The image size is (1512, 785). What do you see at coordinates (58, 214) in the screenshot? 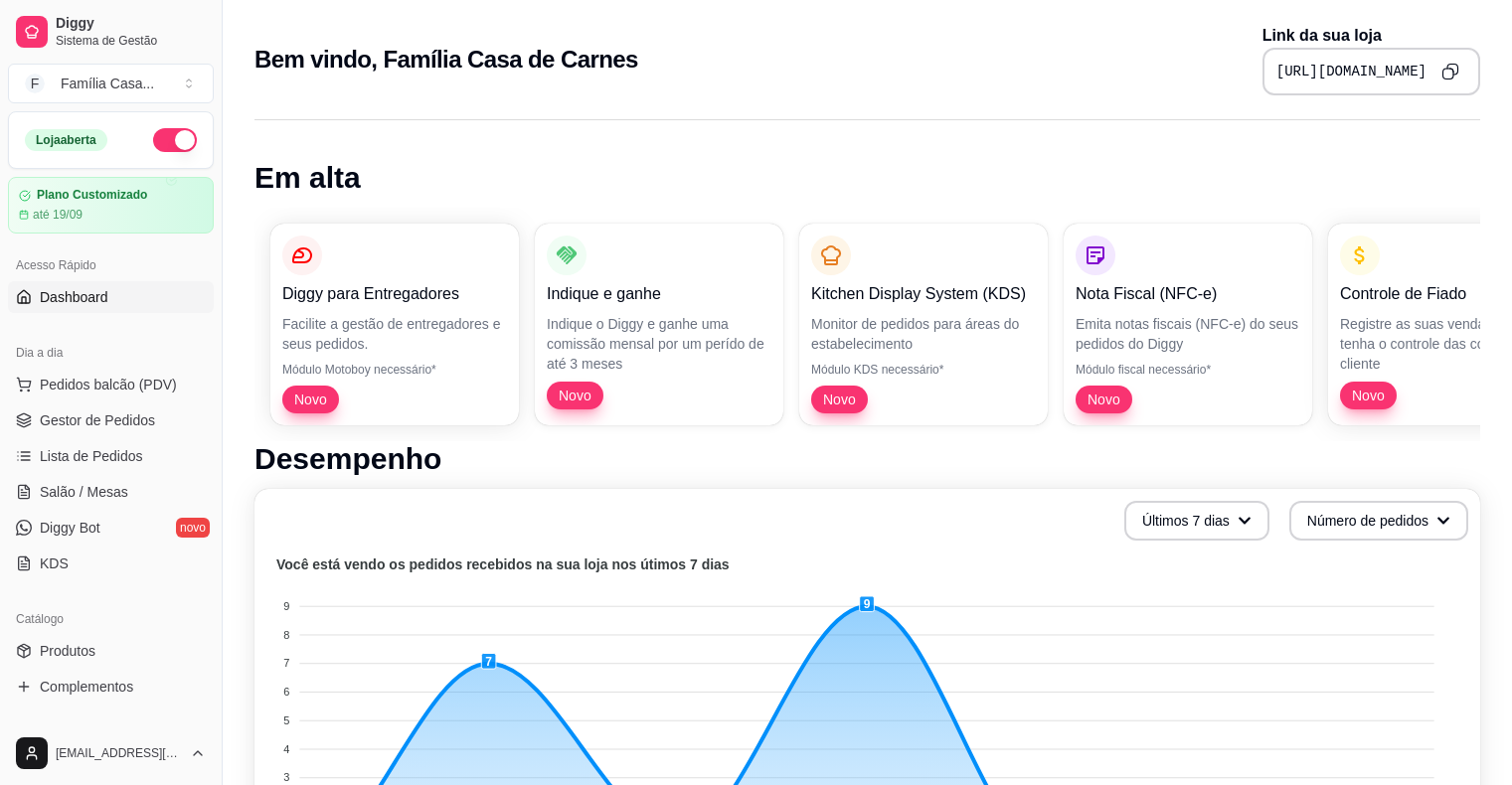
I see `article: até 19/09` at bounding box center [58, 214].